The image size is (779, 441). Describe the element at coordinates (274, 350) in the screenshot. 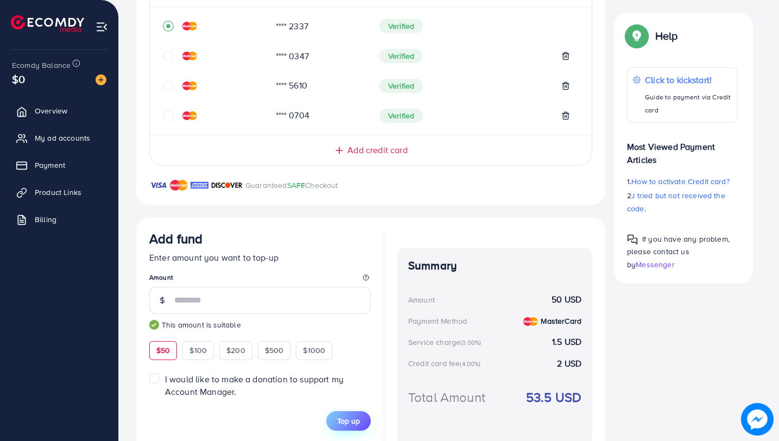

I see `span: $500` at that location.